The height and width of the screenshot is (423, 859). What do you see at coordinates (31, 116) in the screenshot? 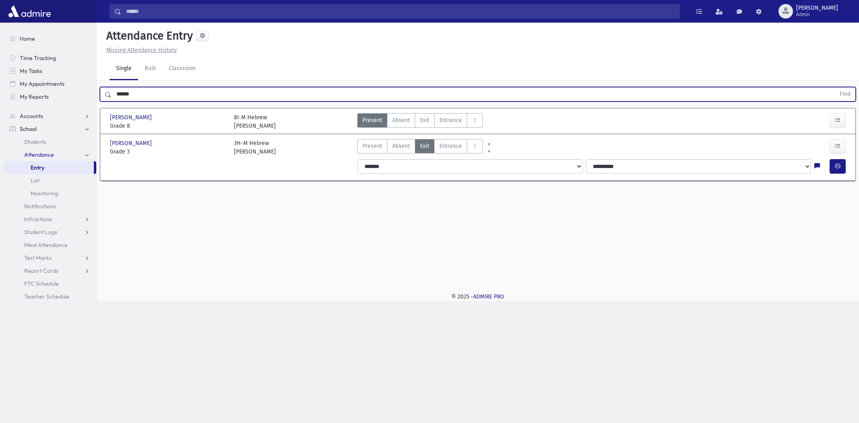
I see `span: Accounts` at bounding box center [31, 116].